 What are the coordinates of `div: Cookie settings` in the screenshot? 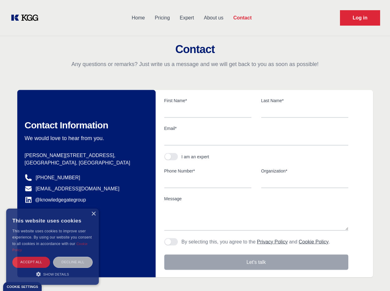 It's located at (22, 287).